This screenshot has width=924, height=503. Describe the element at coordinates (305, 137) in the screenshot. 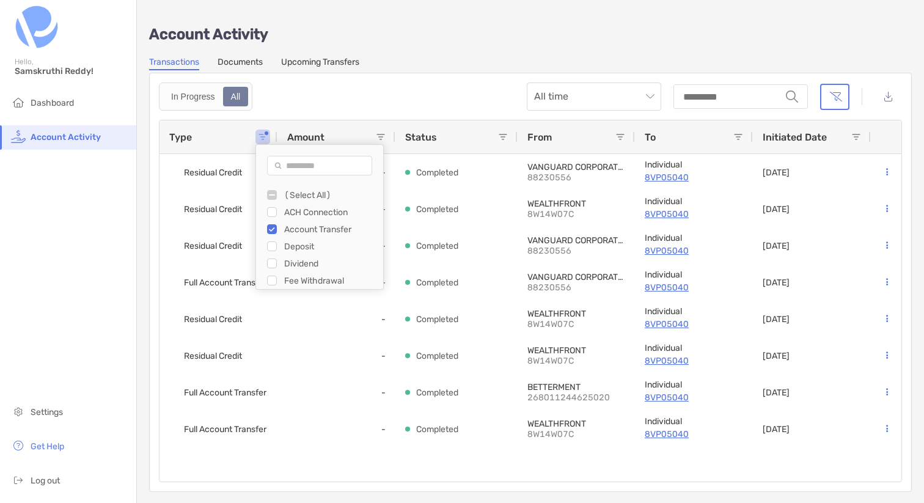

I see `span: Amount` at that location.